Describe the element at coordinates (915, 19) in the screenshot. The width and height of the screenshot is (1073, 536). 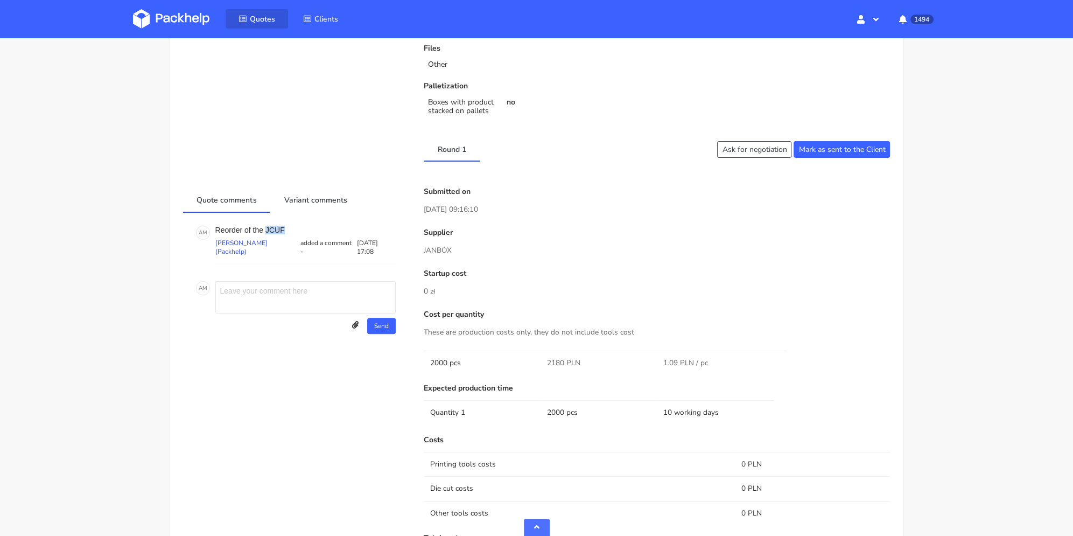
I see `button: 1494` at that location.